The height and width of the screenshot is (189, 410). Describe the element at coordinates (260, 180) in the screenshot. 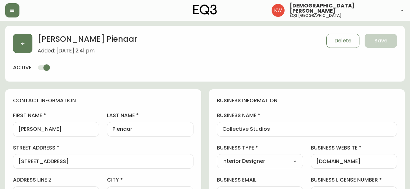

I see `label: business email` at that location.